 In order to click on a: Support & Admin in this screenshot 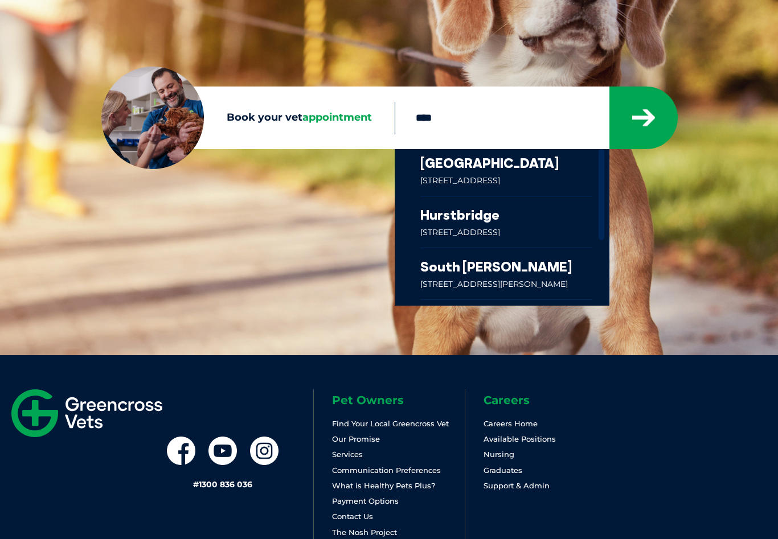, I will do `click(516, 486)`.